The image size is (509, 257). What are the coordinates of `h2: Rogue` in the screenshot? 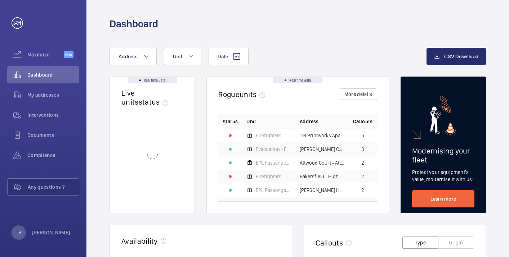 It's located at (243, 94).